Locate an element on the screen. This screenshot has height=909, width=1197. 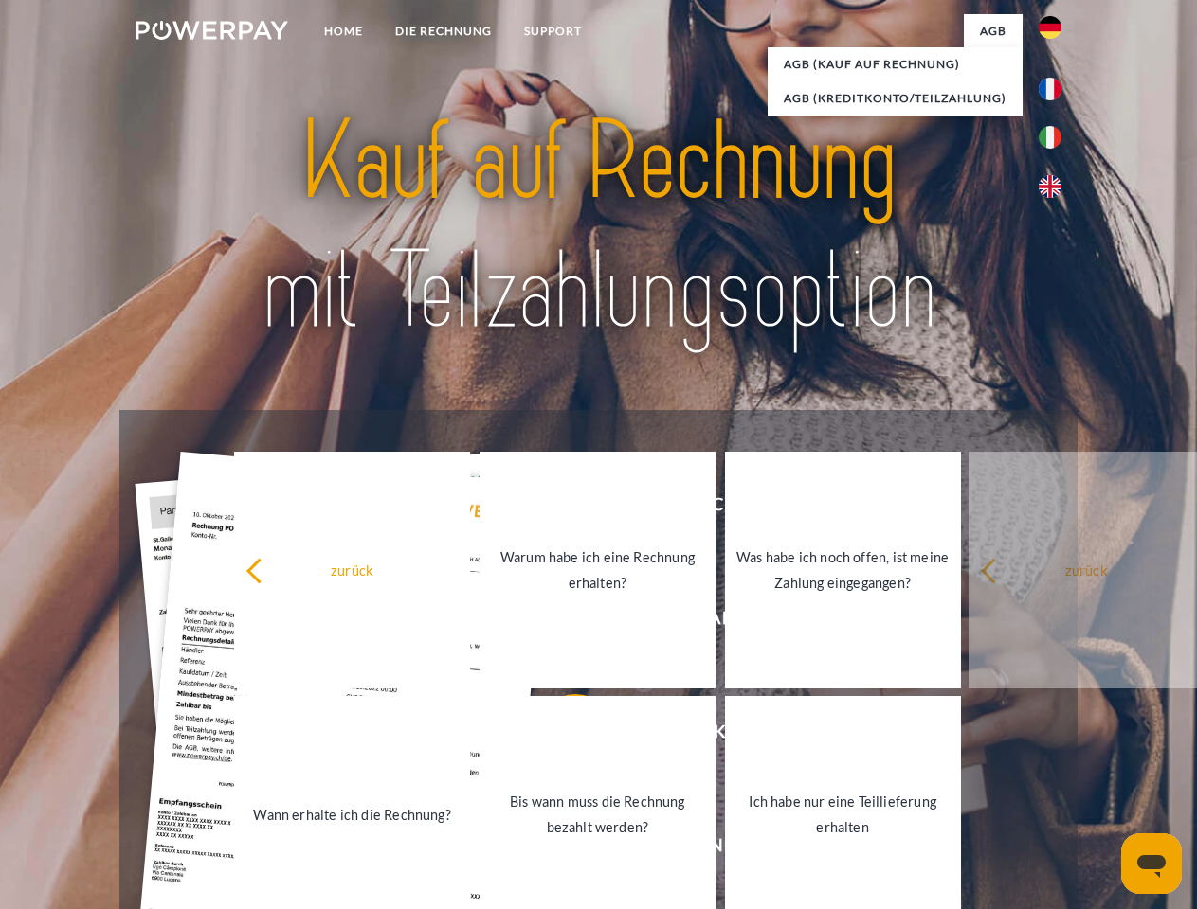
div: Wann erhalte ich die Rechnung? is located at coordinates (351, 814).